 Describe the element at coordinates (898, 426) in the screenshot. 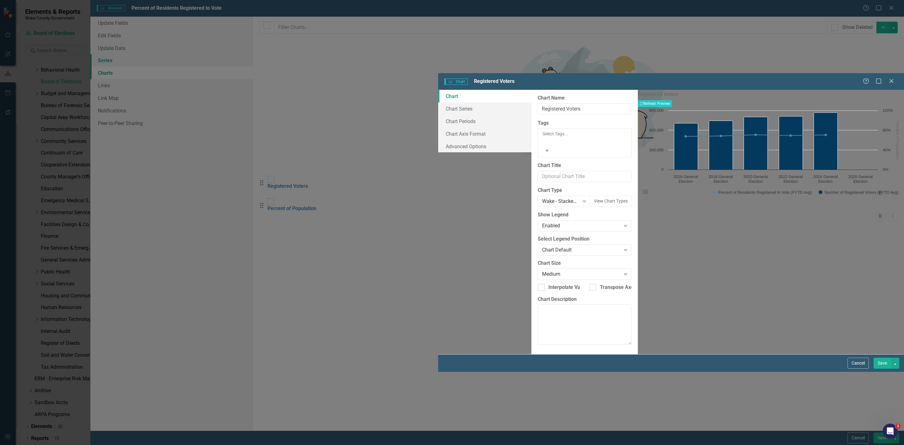

I see `span: 1` at that location.